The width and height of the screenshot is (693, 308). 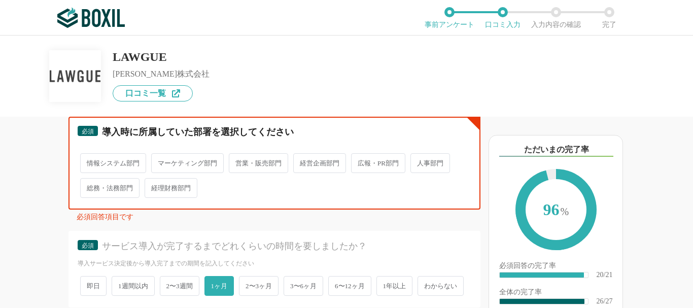 What do you see at coordinates (275, 263) in the screenshot?
I see `div: 導入サービス決定後から導入完了までの期間を記入してください` at bounding box center [275, 263].